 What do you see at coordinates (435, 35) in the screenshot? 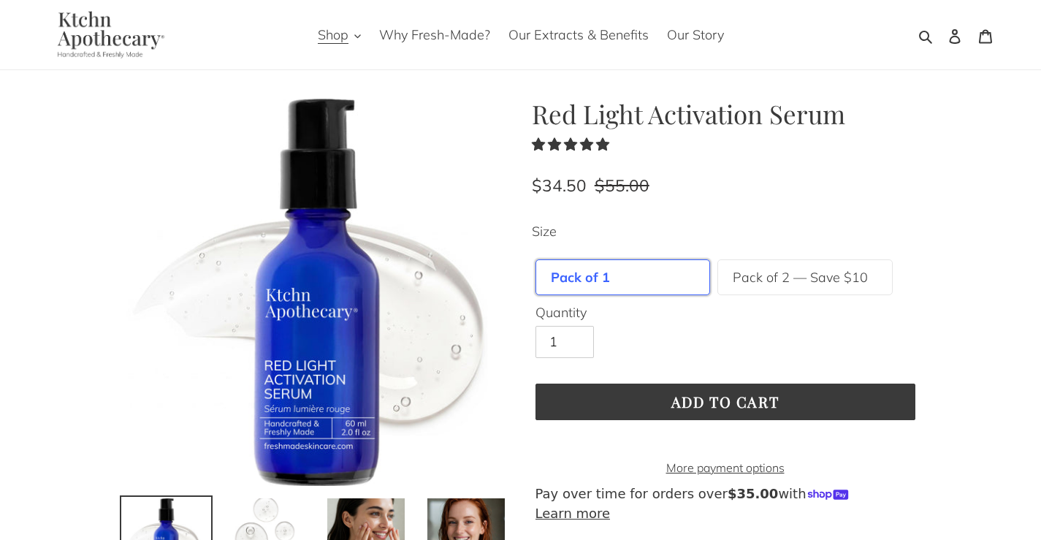
I see `span: Why Fresh-Made?` at bounding box center [435, 35].